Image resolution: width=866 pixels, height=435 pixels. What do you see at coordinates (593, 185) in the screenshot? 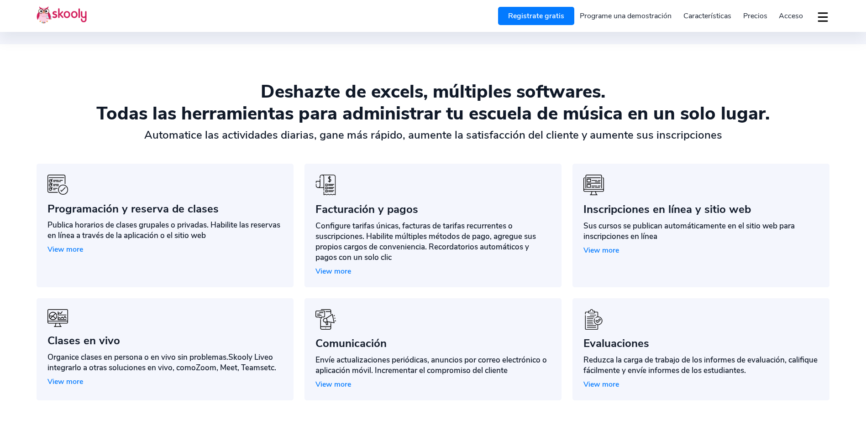
I see `img: icon-benefits-4` at bounding box center [593, 185].